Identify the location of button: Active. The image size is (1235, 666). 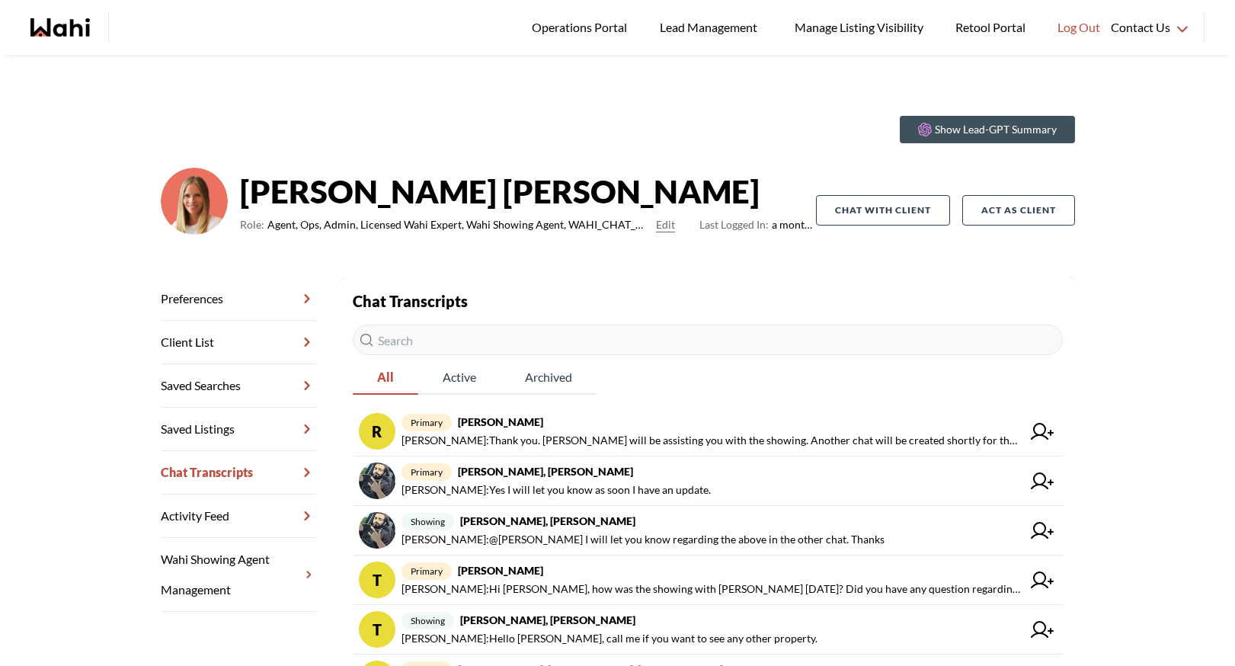
(459, 378).